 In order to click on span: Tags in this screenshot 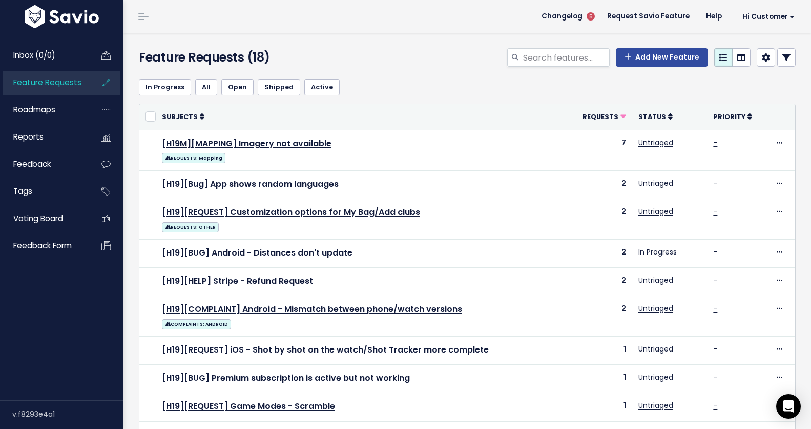, I will do `click(23, 191)`.